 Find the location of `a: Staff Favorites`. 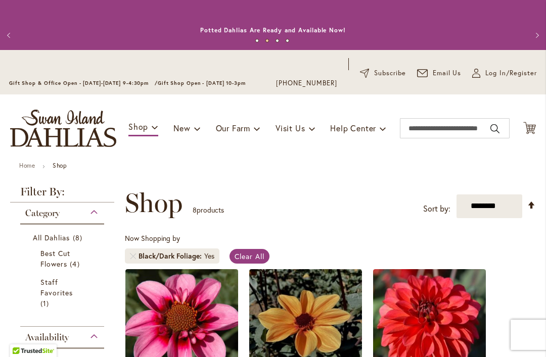

a: Staff Favorites is located at coordinates (63, 293).